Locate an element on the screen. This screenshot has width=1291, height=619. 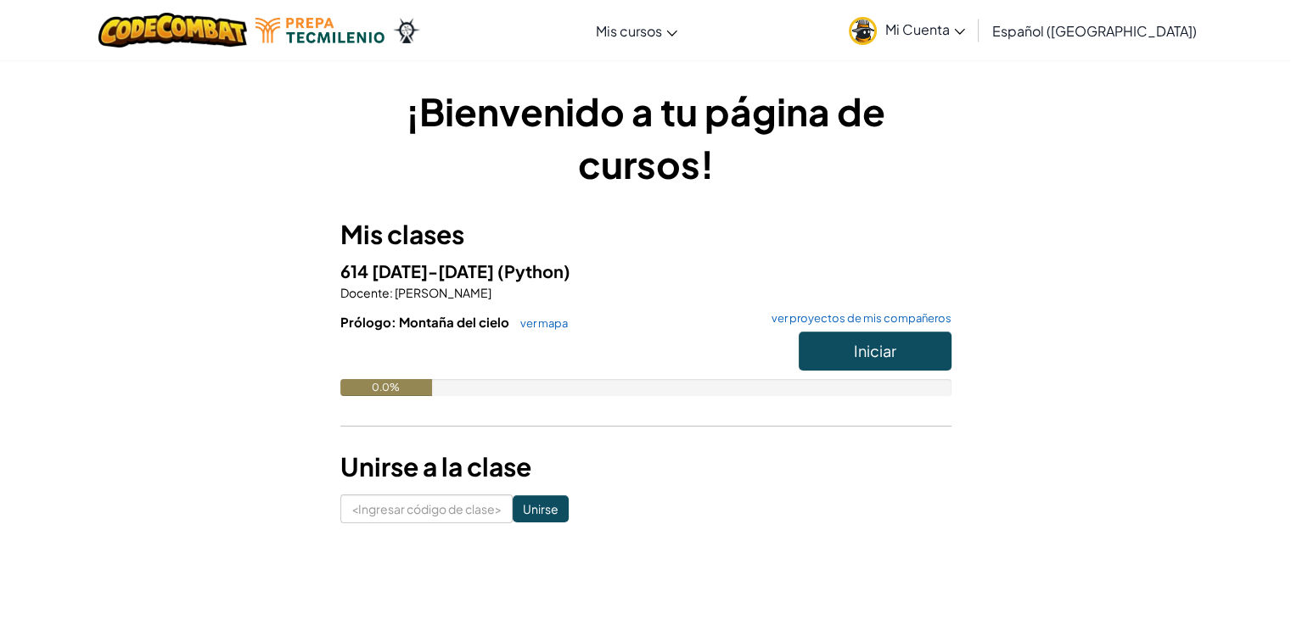
a: Logotipo de CodeCombat is located at coordinates (172, 30).